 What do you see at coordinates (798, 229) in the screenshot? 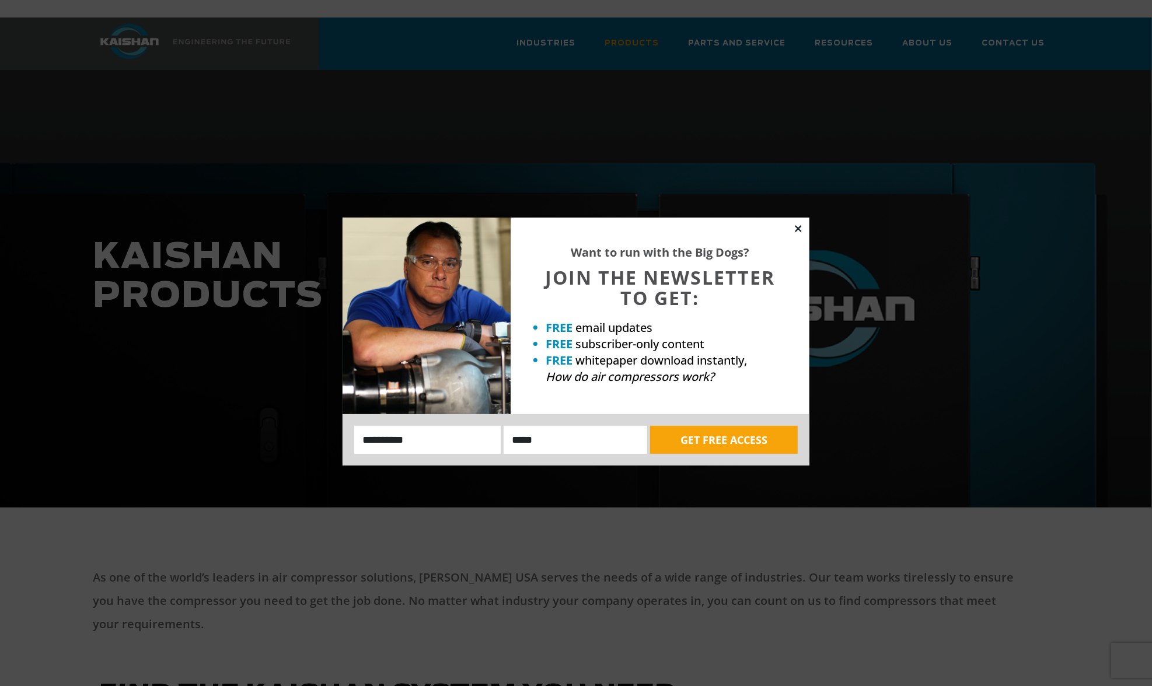
I see `button: Close` at bounding box center [798, 229].